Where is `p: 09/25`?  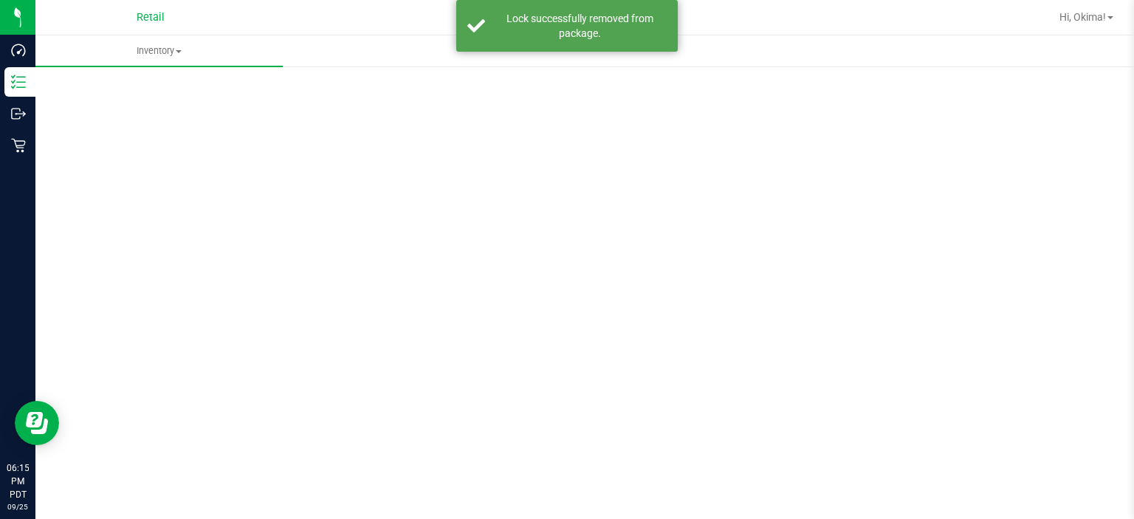
p: 09/25 is located at coordinates (18, 507).